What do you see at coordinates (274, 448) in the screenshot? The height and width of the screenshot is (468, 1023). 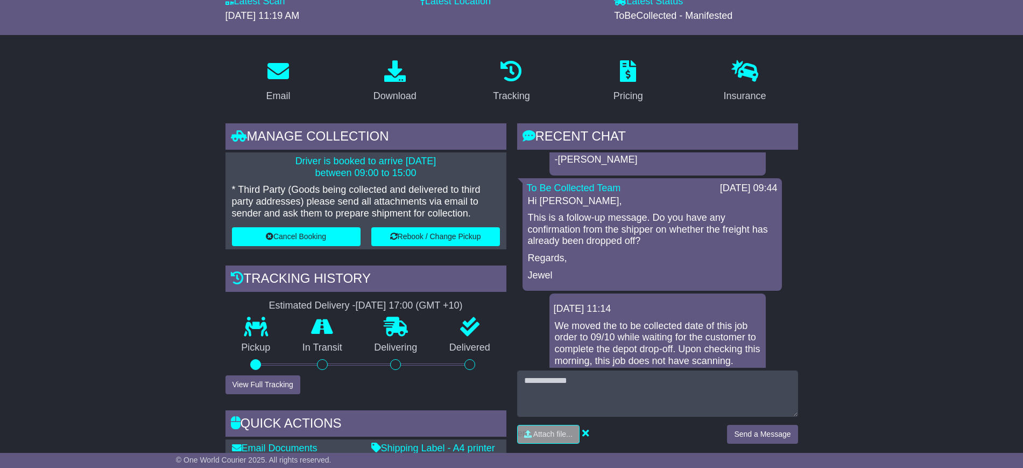 I see `a: Email Documents` at bounding box center [274, 448].